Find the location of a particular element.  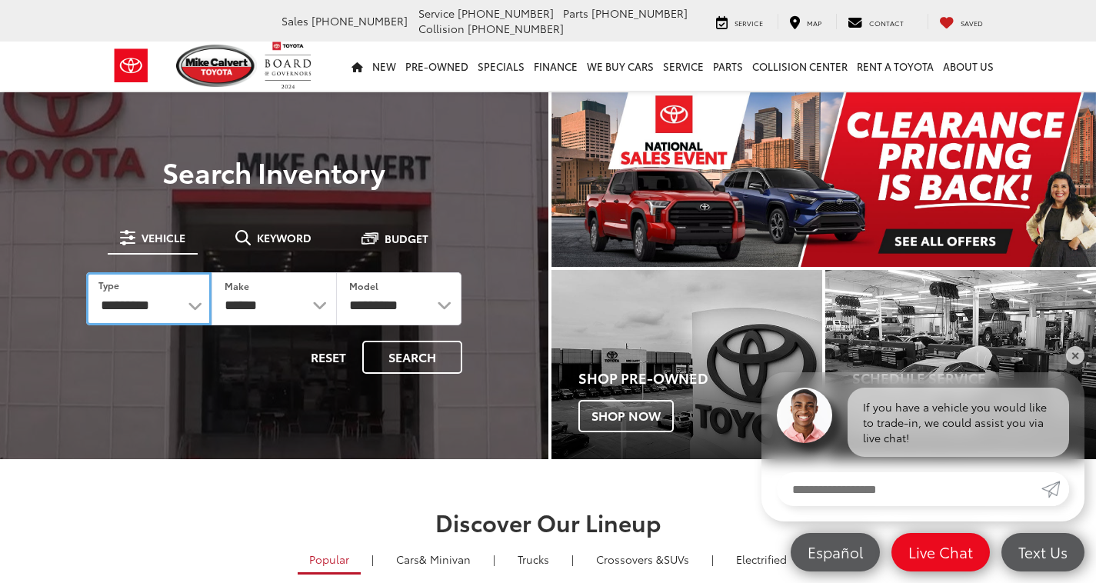

a: Parts is located at coordinates (728, 66).